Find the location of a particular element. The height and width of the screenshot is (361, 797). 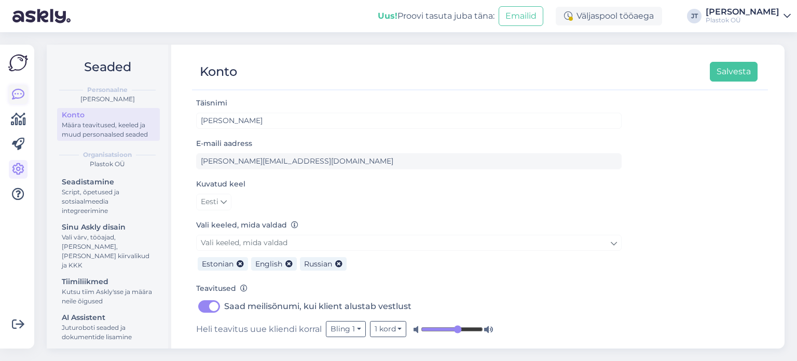

span: Estonian is located at coordinates (217, 264).